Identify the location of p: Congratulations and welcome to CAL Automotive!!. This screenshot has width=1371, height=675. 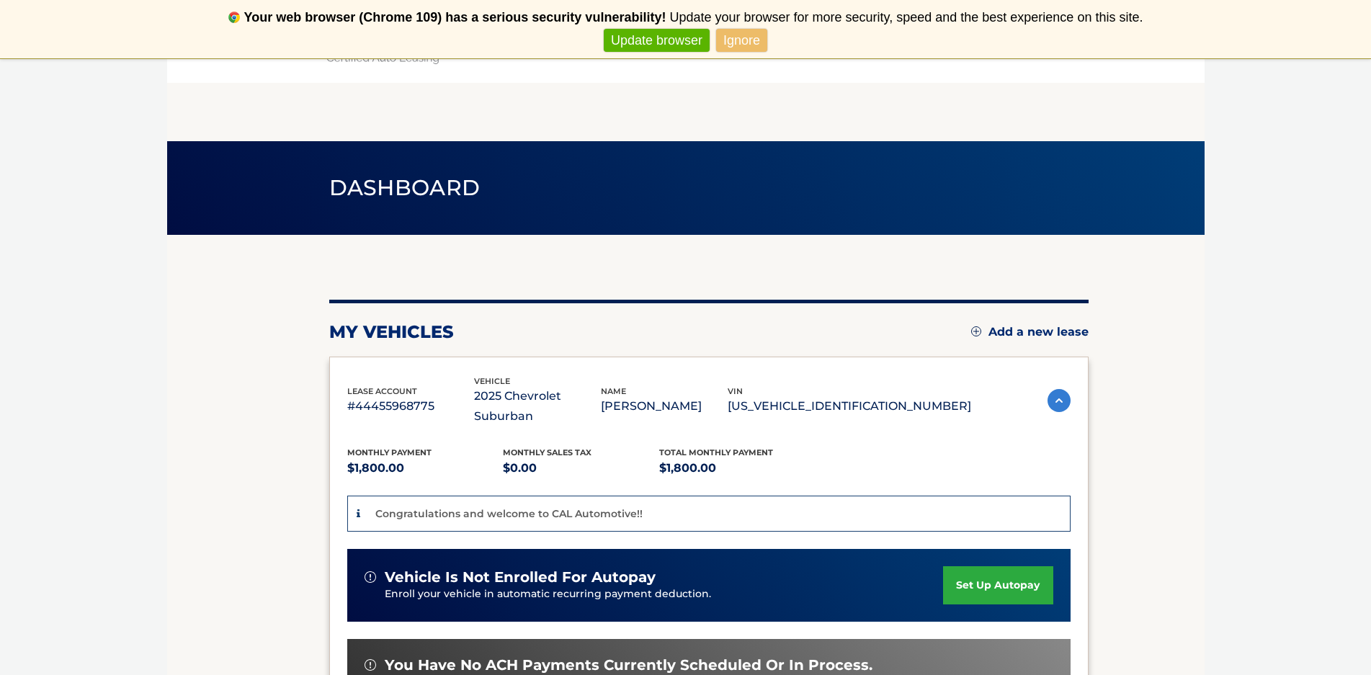
(509, 514).